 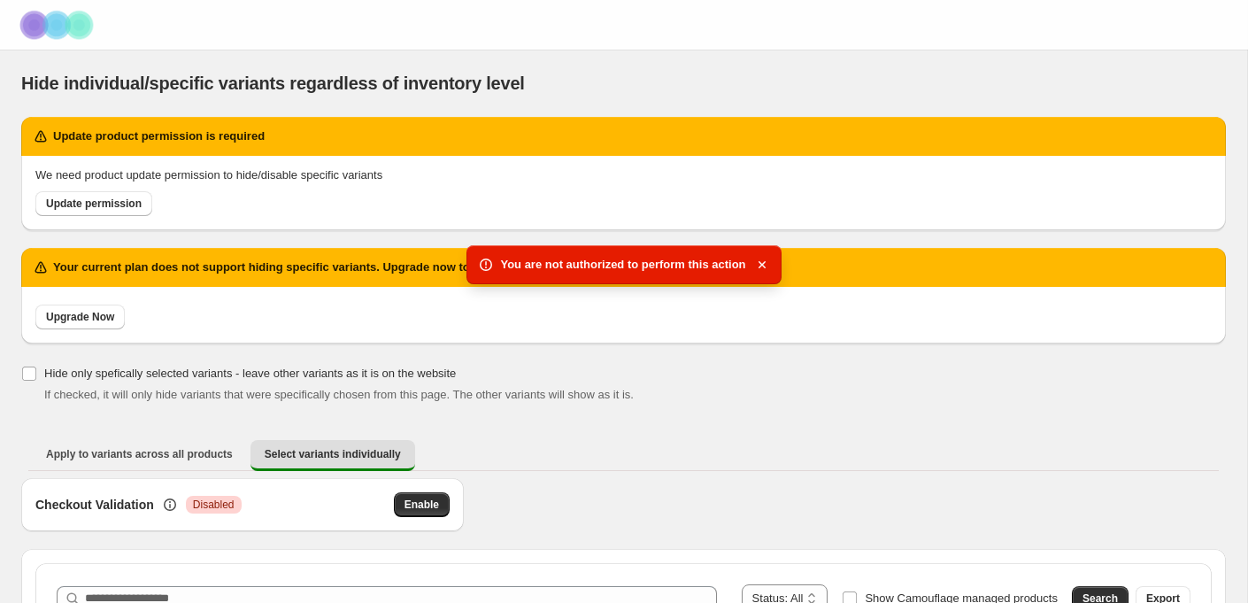 I want to click on button: Apply to variants across all products, so click(x=139, y=454).